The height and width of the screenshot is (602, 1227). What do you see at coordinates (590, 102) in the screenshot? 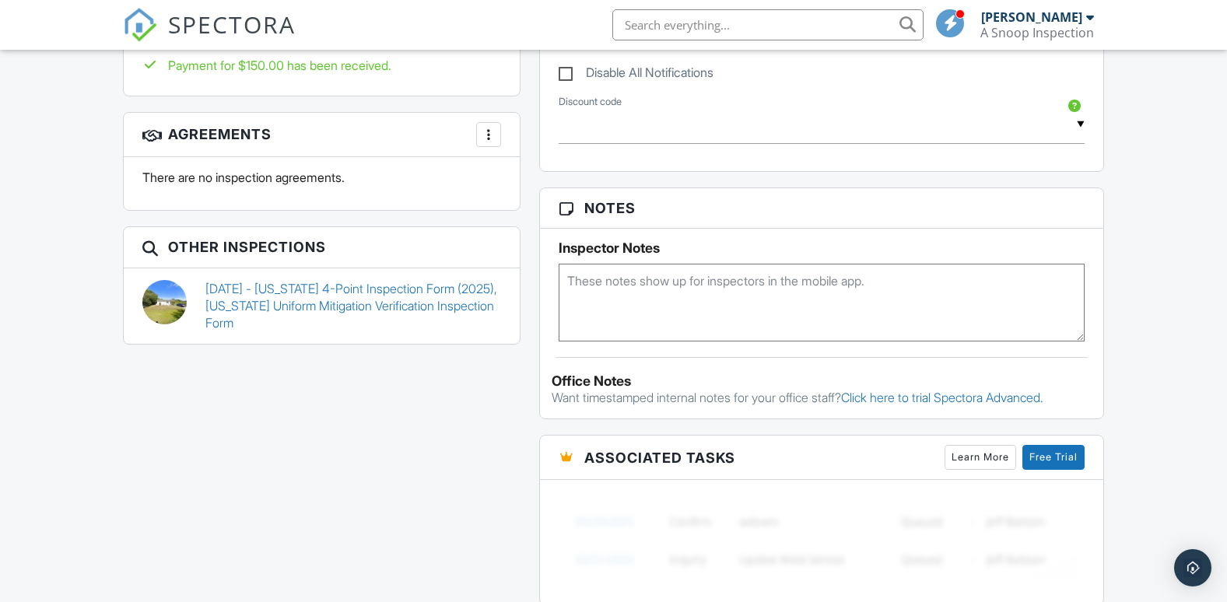
I see `label: Discount code` at bounding box center [590, 102].